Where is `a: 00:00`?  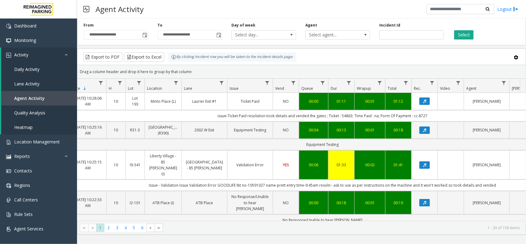
a: 00:00 is located at coordinates (314, 202).